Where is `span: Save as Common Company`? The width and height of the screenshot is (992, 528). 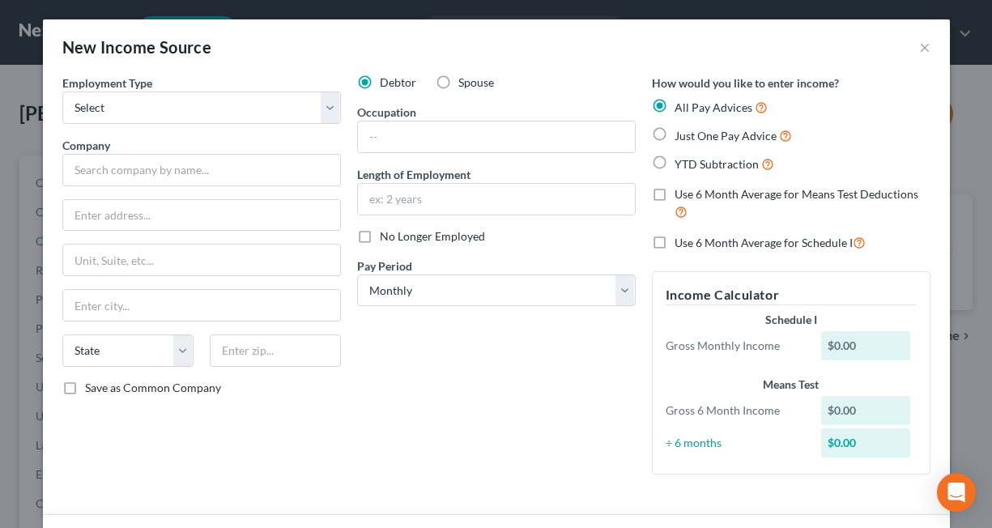 span: Save as Common Company is located at coordinates (153, 387).